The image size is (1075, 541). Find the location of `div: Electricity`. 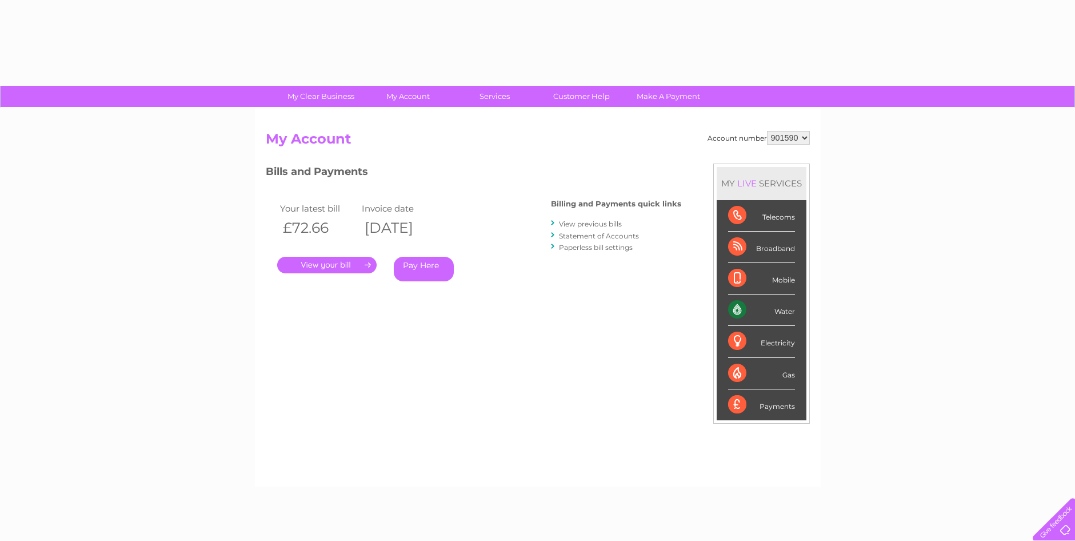

div: Electricity is located at coordinates (761, 341).